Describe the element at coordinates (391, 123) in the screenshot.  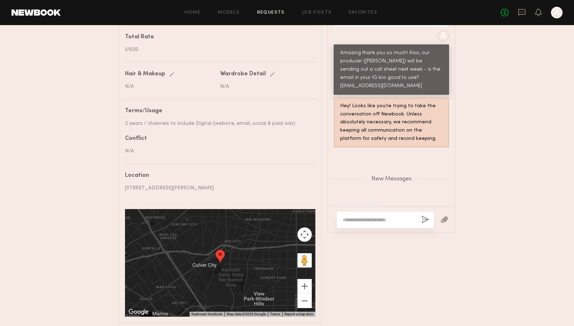
I see `div: Hey! Looks like you’re trying to take the conversation off Newbook. Unless absolutely necessary, ...` at that location.